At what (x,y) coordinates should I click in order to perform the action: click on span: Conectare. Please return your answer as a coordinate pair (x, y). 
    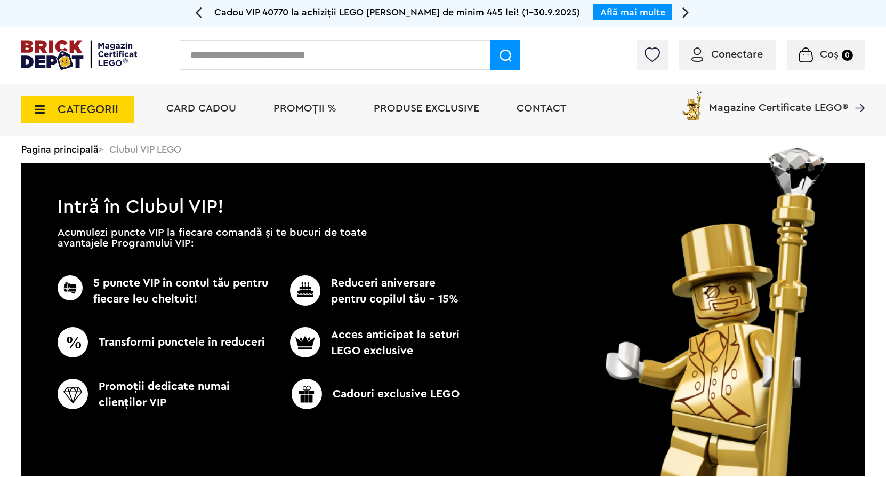
    Looking at the image, I should click on (737, 54).